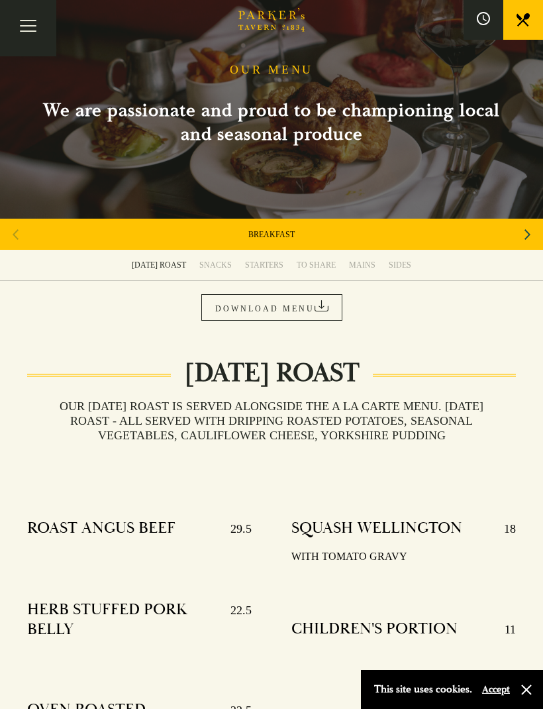 The width and height of the screenshot is (543, 709). What do you see at coordinates (496, 689) in the screenshot?
I see `button: Accept` at bounding box center [496, 689].